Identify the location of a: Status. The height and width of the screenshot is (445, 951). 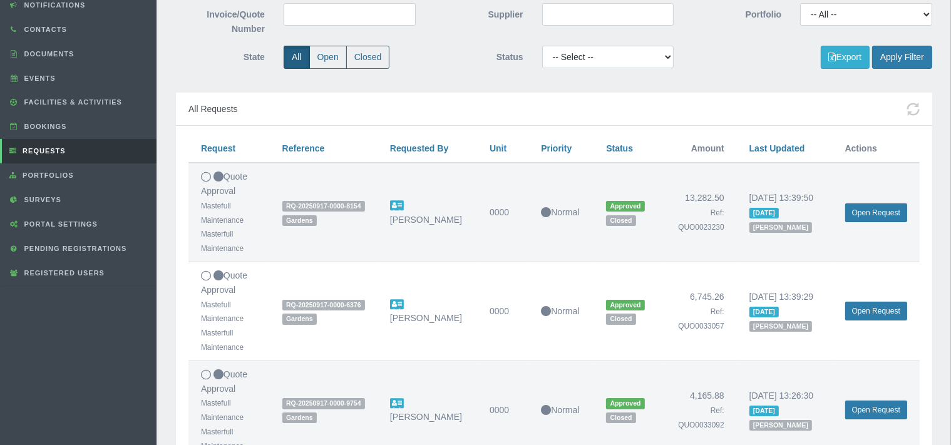
(619, 148).